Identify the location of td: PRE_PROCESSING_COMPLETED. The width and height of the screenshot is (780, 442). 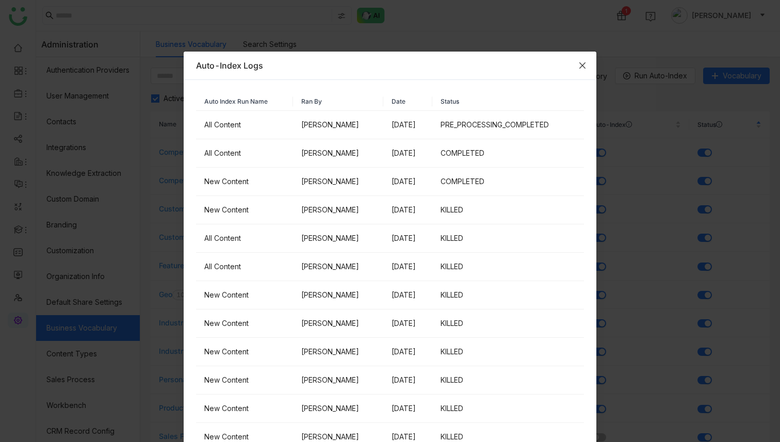
(508, 125).